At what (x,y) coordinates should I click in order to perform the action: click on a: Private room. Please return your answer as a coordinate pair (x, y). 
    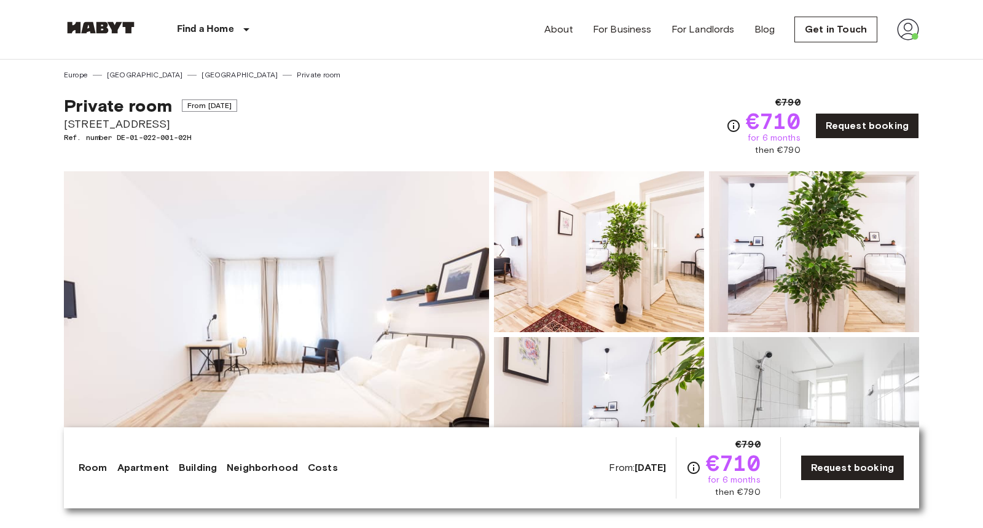
    Looking at the image, I should click on (318, 75).